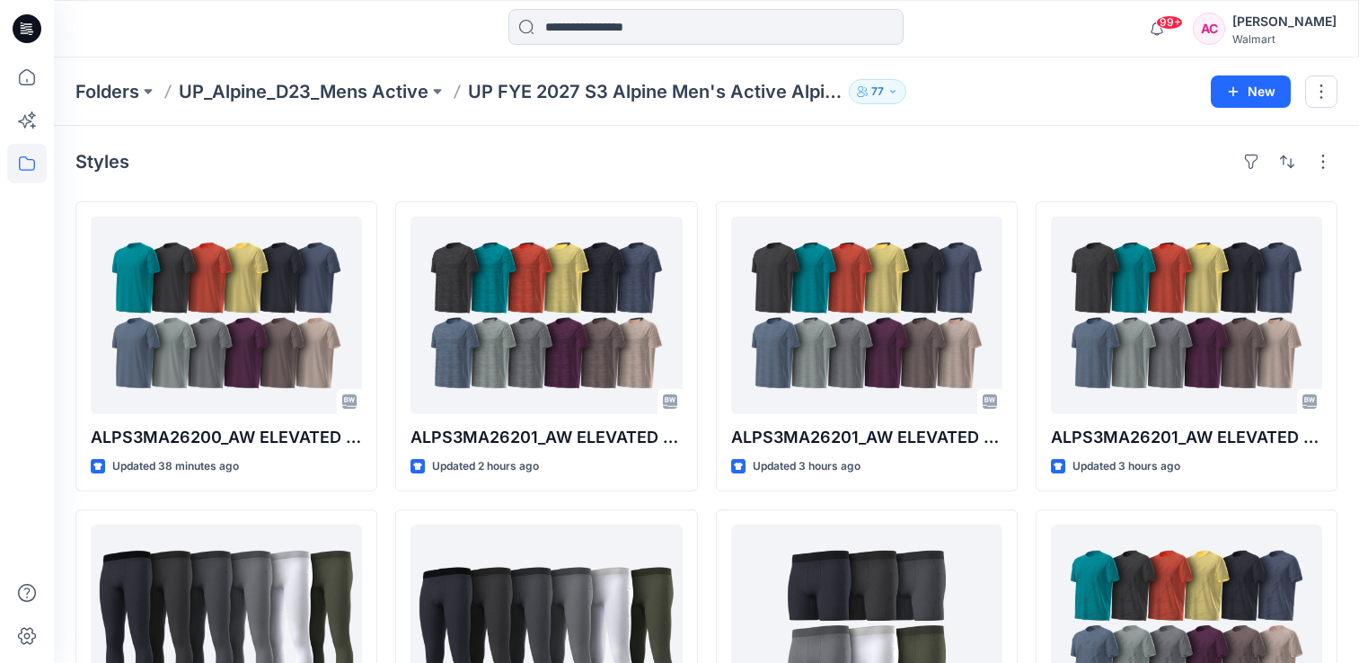  Describe the element at coordinates (546, 437) in the screenshot. I see `p: ALPS3MA26201_AW ELEVATED JACQUARD FASHION TEE OPTION 3C PT-WX-27409` at that location.